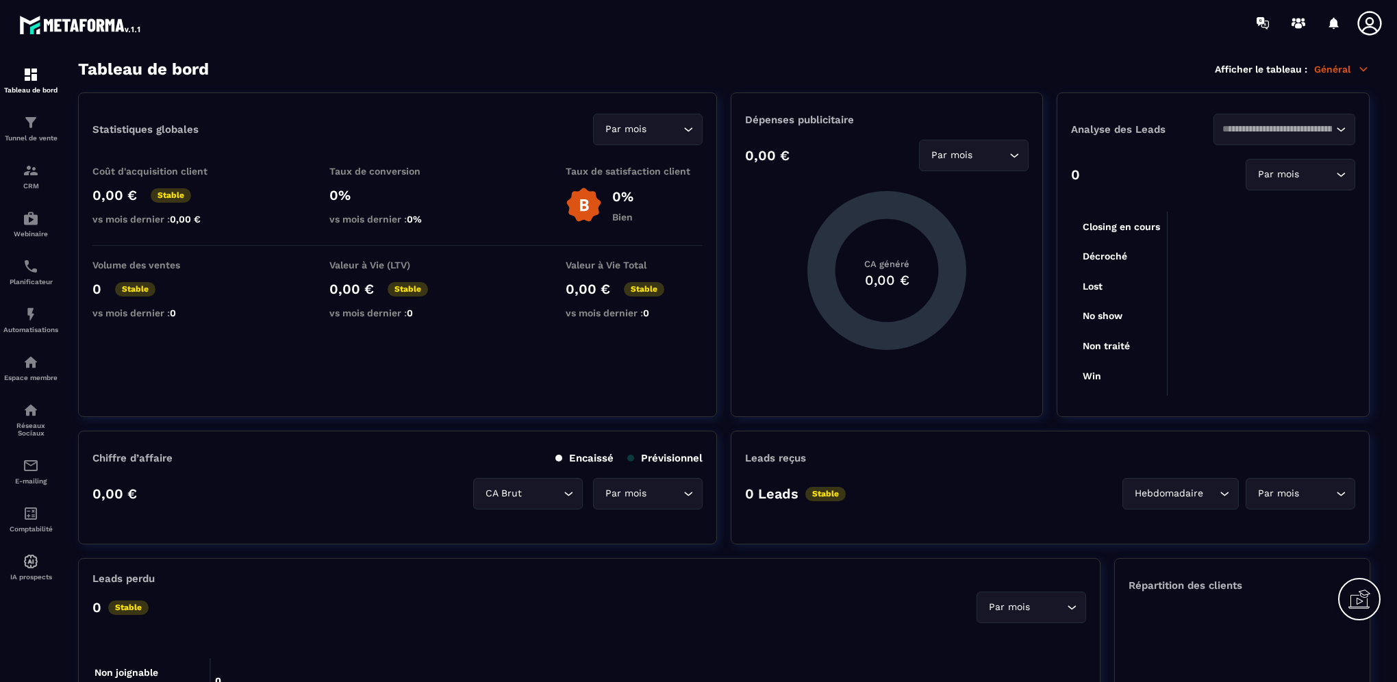  What do you see at coordinates (31, 377) in the screenshot?
I see `p: Espace membre` at bounding box center [31, 377].